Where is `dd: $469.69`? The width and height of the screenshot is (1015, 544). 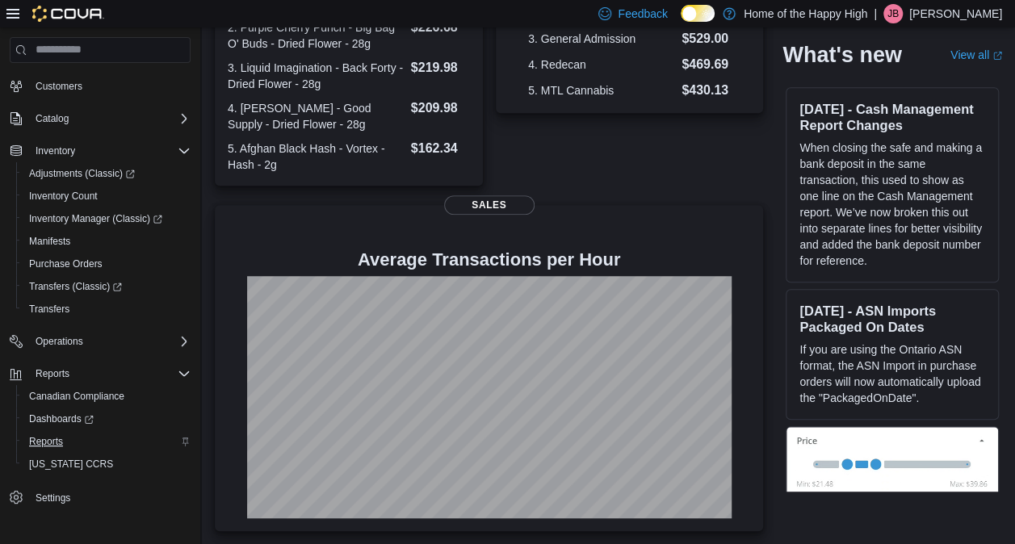
dd: $469.69 is located at coordinates (706, 65).